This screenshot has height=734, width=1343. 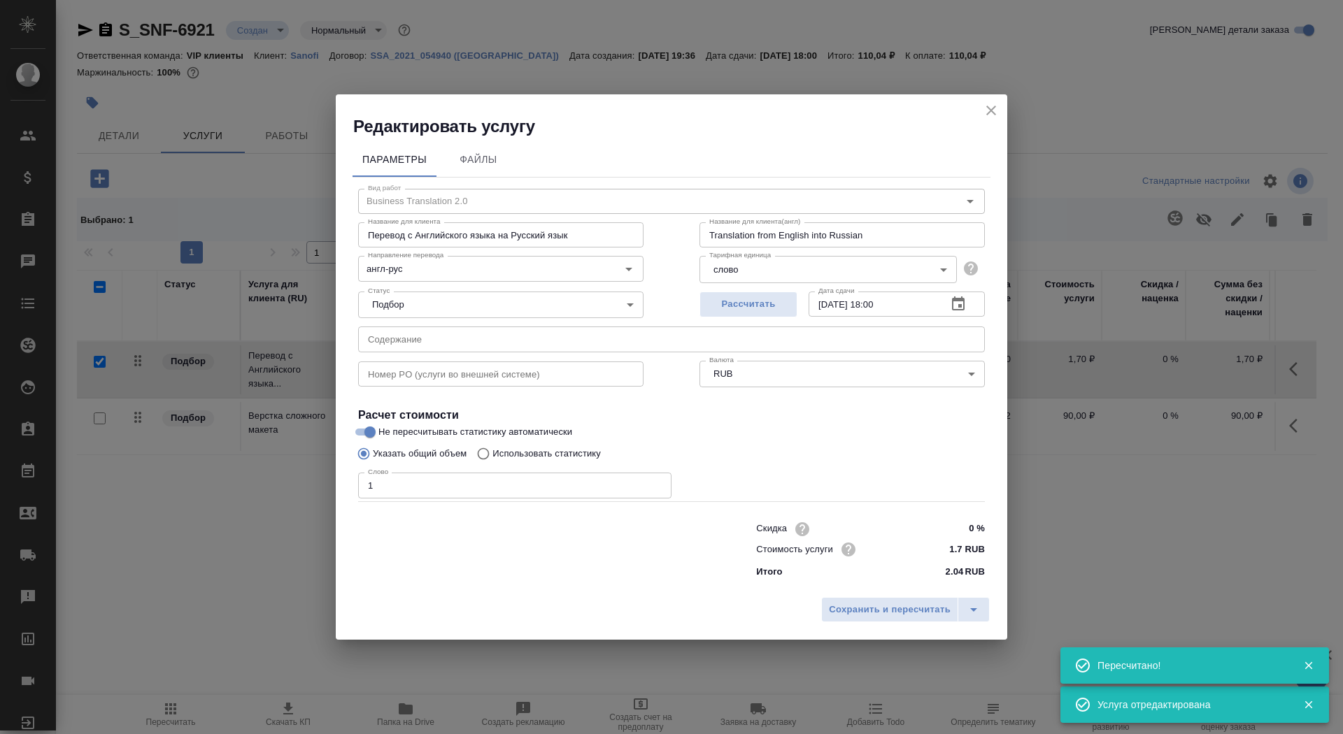 What do you see at coordinates (723, 374) in the screenshot?
I see `button: RUB` at bounding box center [723, 374].